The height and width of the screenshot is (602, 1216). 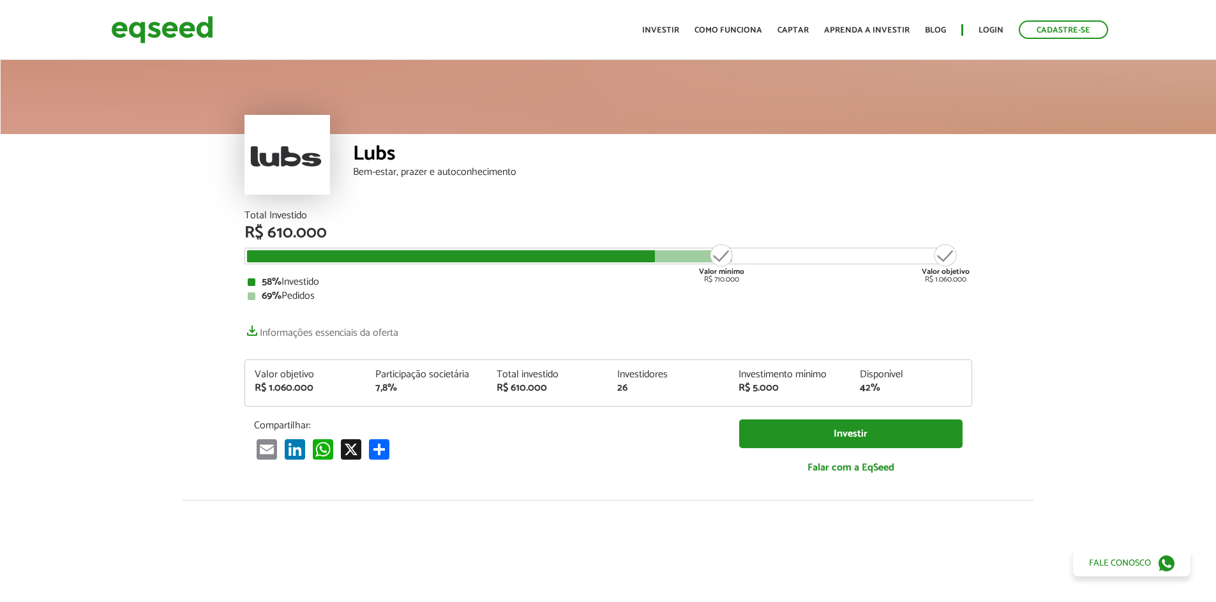 I want to click on strong: 58%, so click(x=271, y=282).